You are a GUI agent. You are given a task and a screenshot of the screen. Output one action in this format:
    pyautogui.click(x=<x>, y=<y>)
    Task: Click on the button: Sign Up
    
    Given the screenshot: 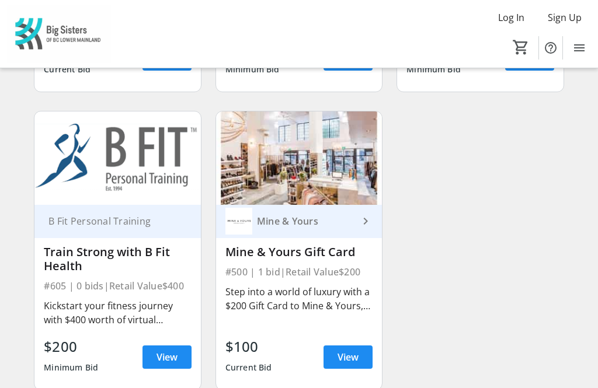 What is the action you would take?
    pyautogui.click(x=565, y=18)
    